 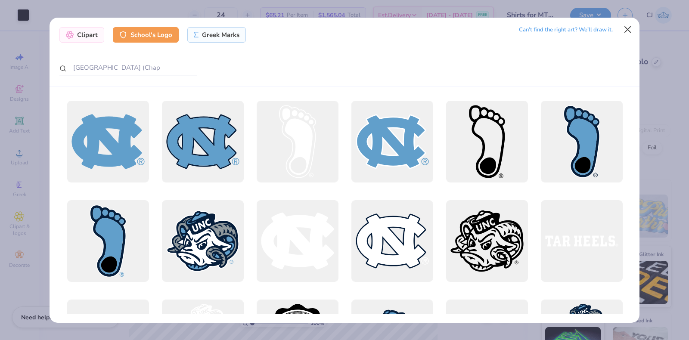 I want to click on div: Clipart, so click(x=82, y=35).